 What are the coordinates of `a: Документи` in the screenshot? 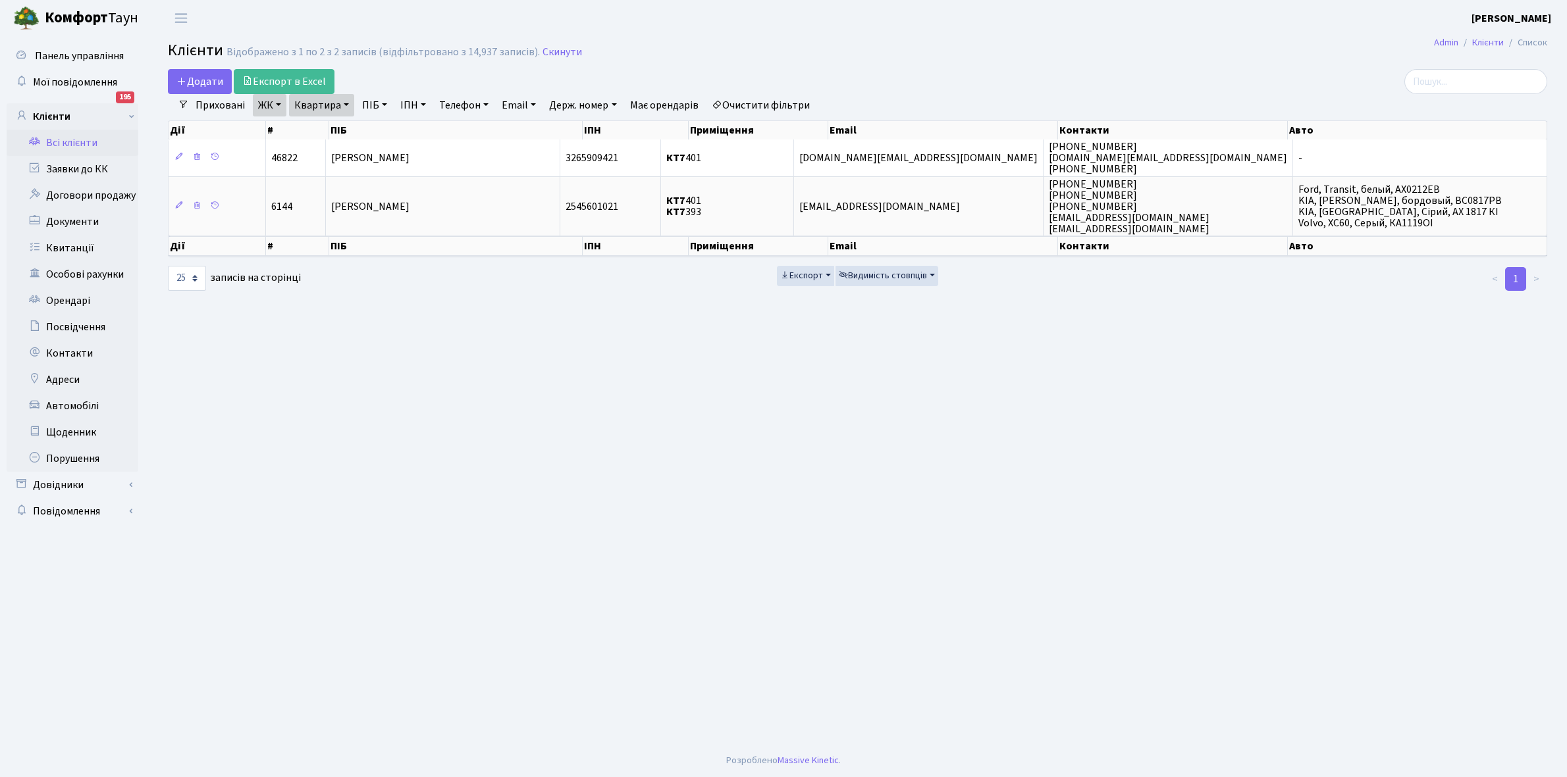 It's located at (72, 222).